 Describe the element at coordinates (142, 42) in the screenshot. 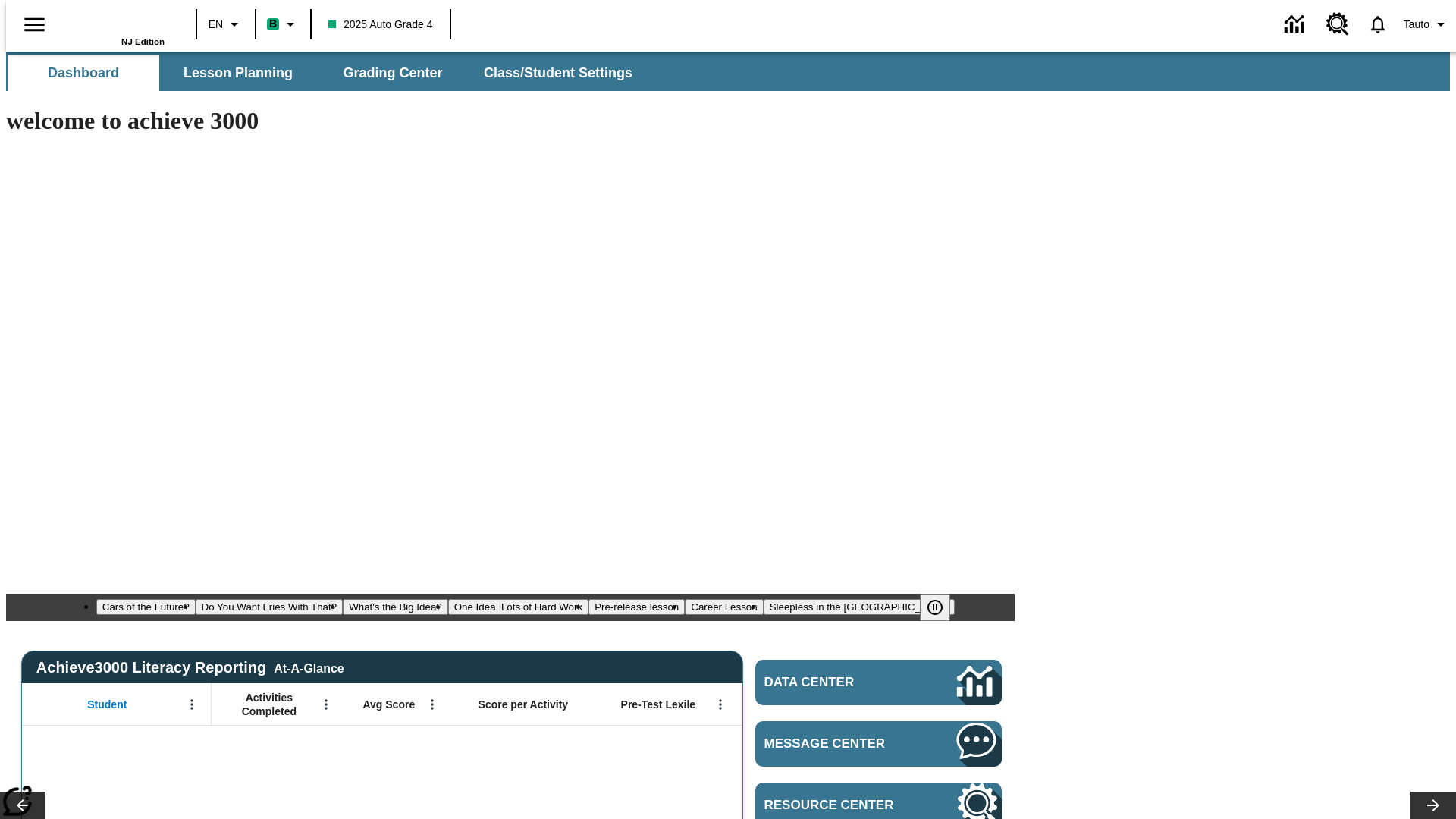

I see `span: NJ Edition` at that location.